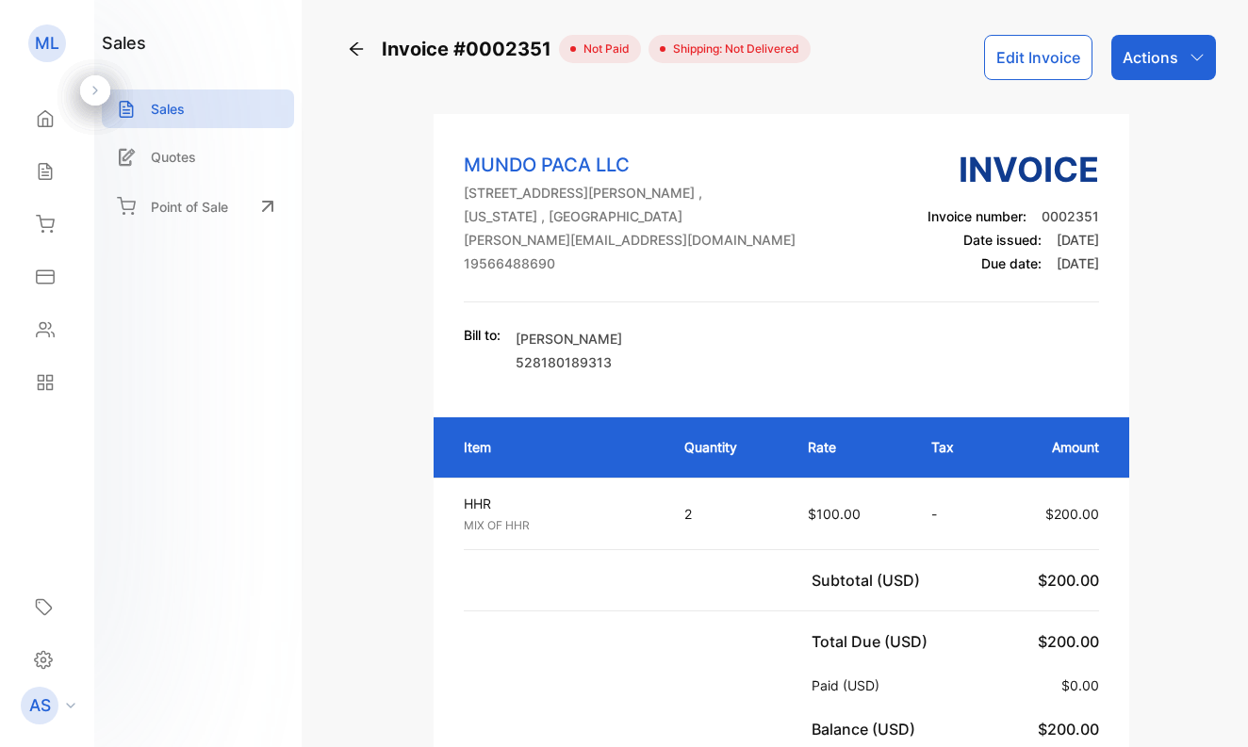 The image size is (1248, 747). I want to click on p: MUNDO PACA LLC, so click(630, 165).